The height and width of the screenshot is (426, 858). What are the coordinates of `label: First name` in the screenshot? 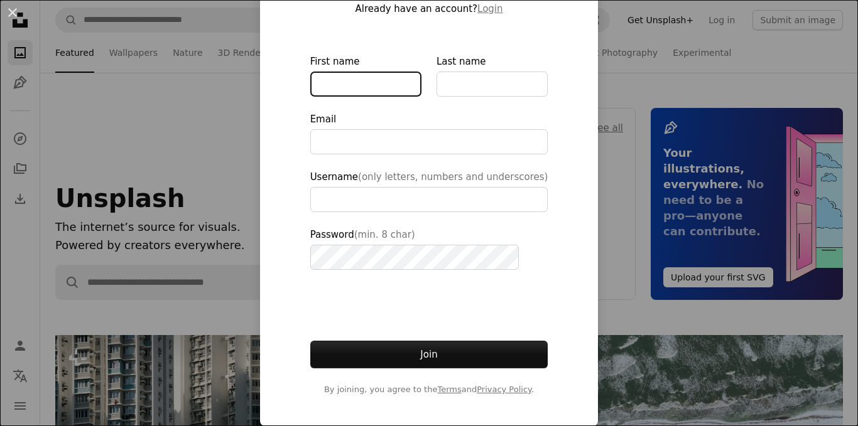 It's located at (365, 75).